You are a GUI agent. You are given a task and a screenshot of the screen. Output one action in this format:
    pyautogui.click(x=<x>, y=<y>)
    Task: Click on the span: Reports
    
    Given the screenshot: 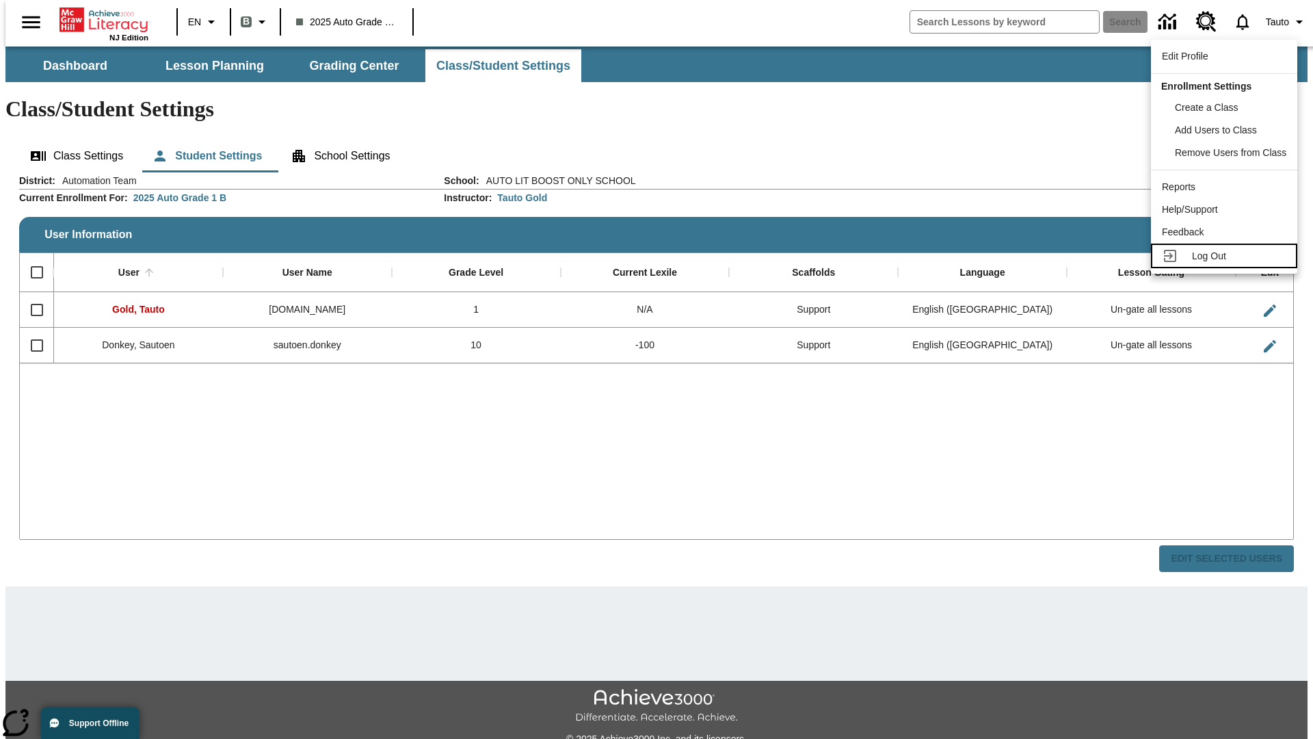 What is the action you would take?
    pyautogui.click(x=1179, y=187)
    